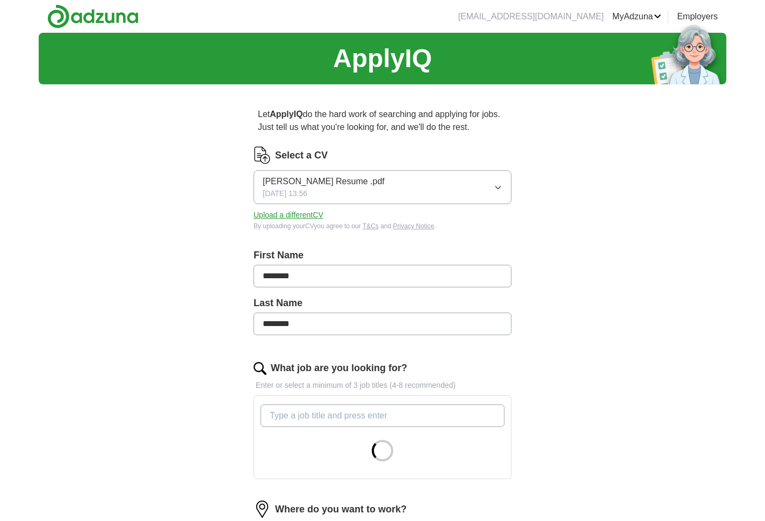  What do you see at coordinates (286, 114) in the screenshot?
I see `strong: ApplyIQ` at bounding box center [286, 114].